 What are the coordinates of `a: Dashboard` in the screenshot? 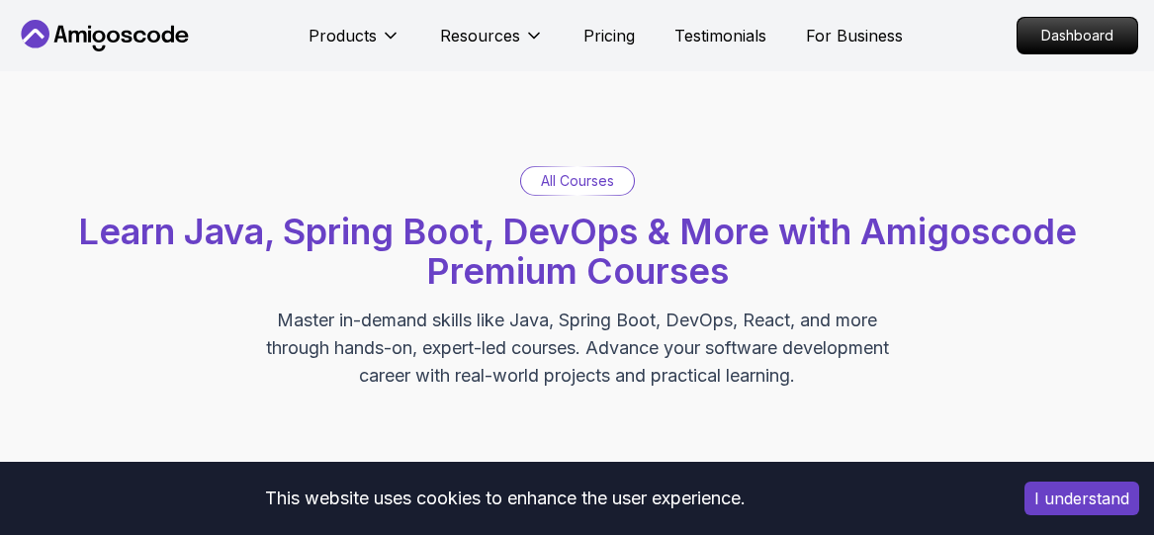 It's located at (1077, 36).